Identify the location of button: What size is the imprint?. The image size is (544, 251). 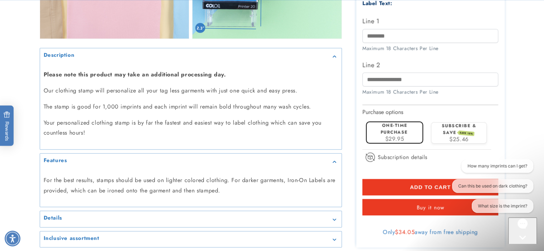
(56, 47).